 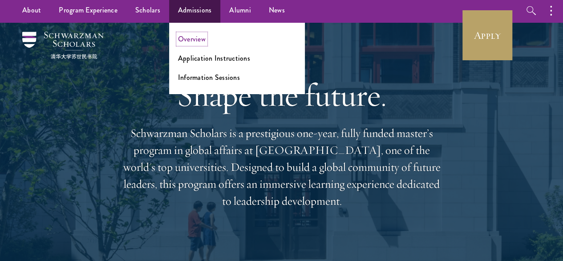 I want to click on h1: Shape the future., so click(x=282, y=95).